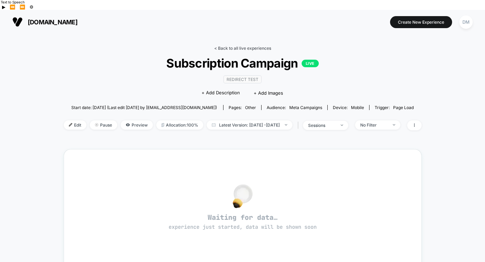 Image resolution: width=485 pixels, height=262 pixels. Describe the element at coordinates (243, 196) in the screenshot. I see `img: no_data` at that location.